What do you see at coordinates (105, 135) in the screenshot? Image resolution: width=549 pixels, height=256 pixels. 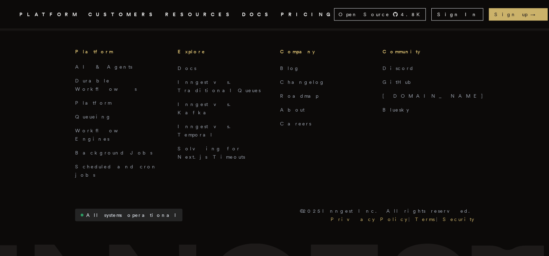 I see `a: Workflow Engines` at bounding box center [105, 135].